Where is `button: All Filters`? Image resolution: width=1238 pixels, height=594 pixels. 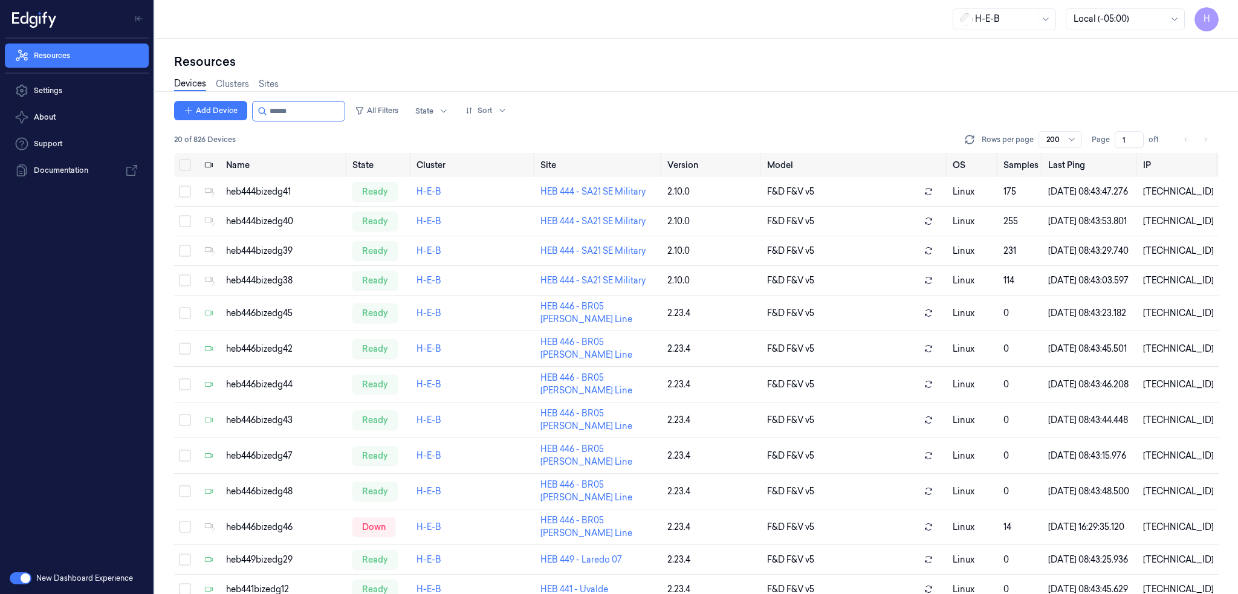 button: All Filters is located at coordinates (377, 111).